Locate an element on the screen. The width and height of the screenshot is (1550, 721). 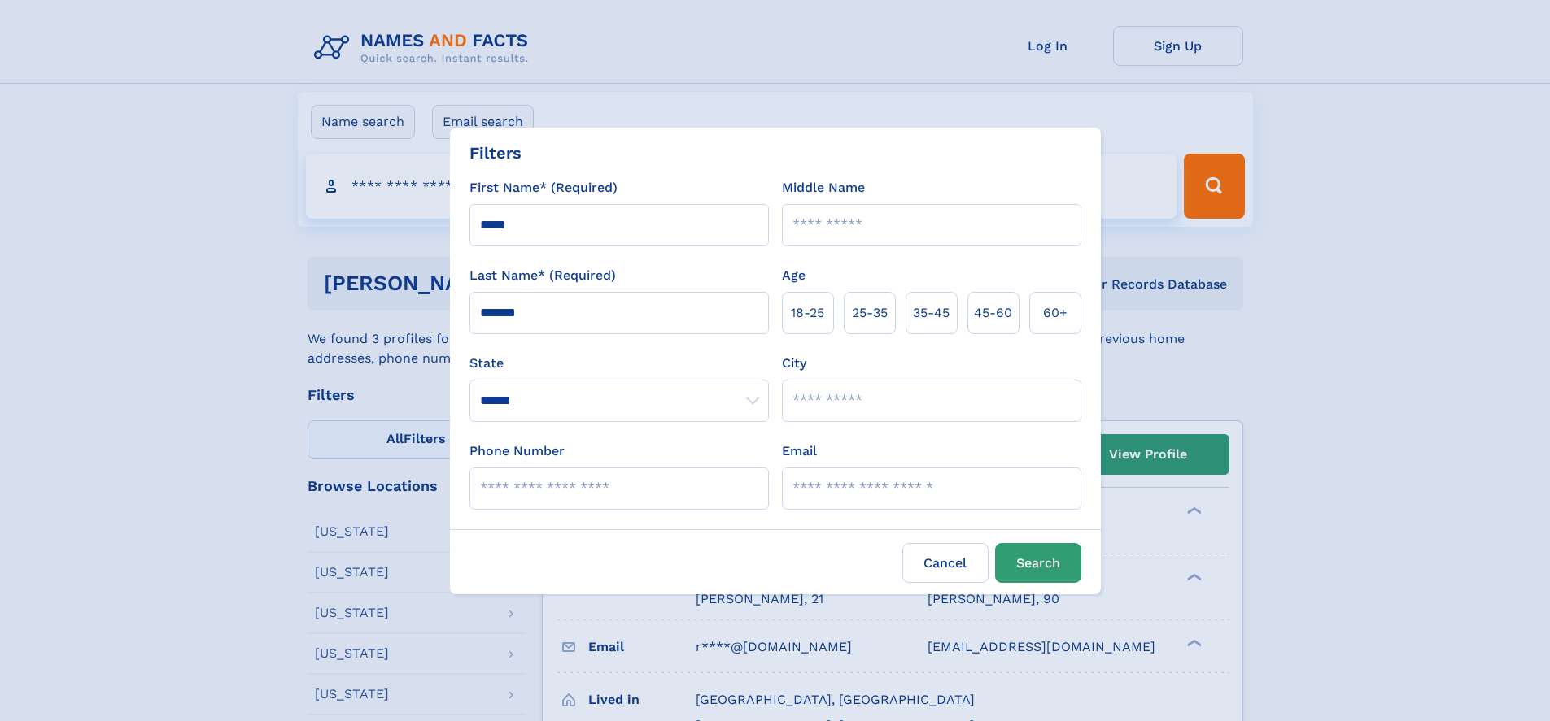
label: First Name* (Required) is located at coordinates (543, 188).